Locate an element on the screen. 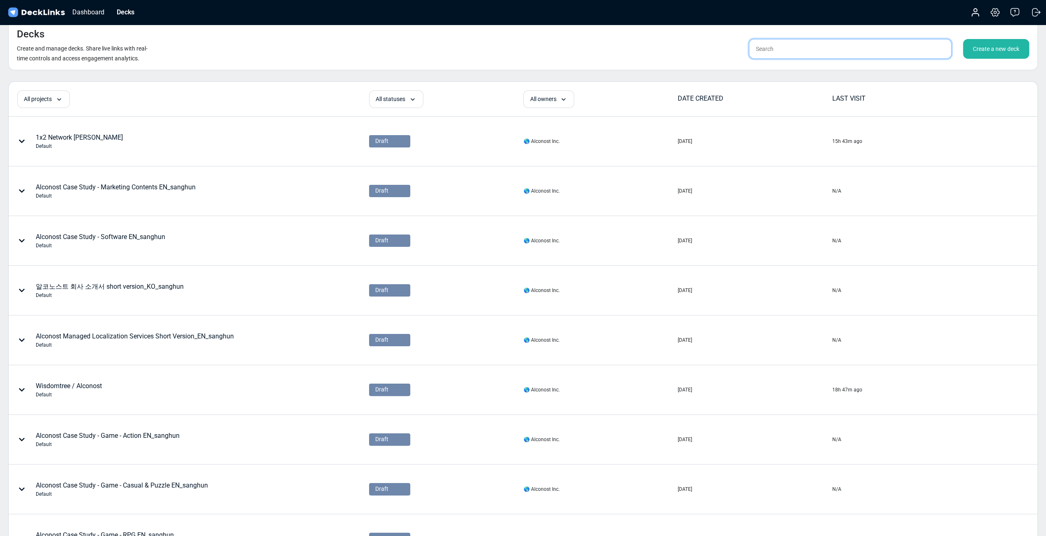 The width and height of the screenshot is (1046, 536). input: Search is located at coordinates (850, 49).